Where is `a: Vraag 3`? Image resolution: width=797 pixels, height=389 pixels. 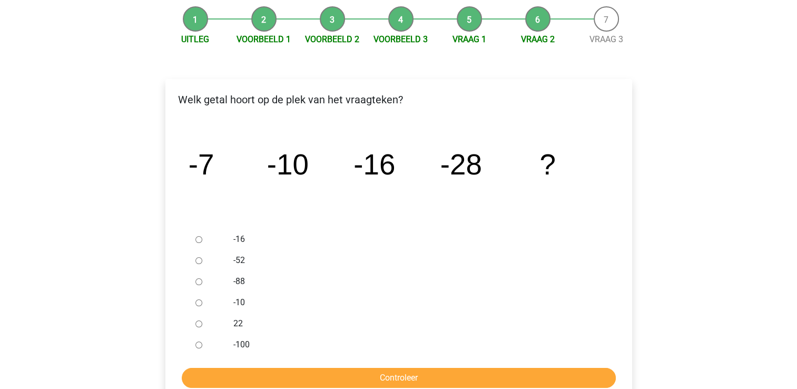 a: Vraag 3 is located at coordinates (607, 39).